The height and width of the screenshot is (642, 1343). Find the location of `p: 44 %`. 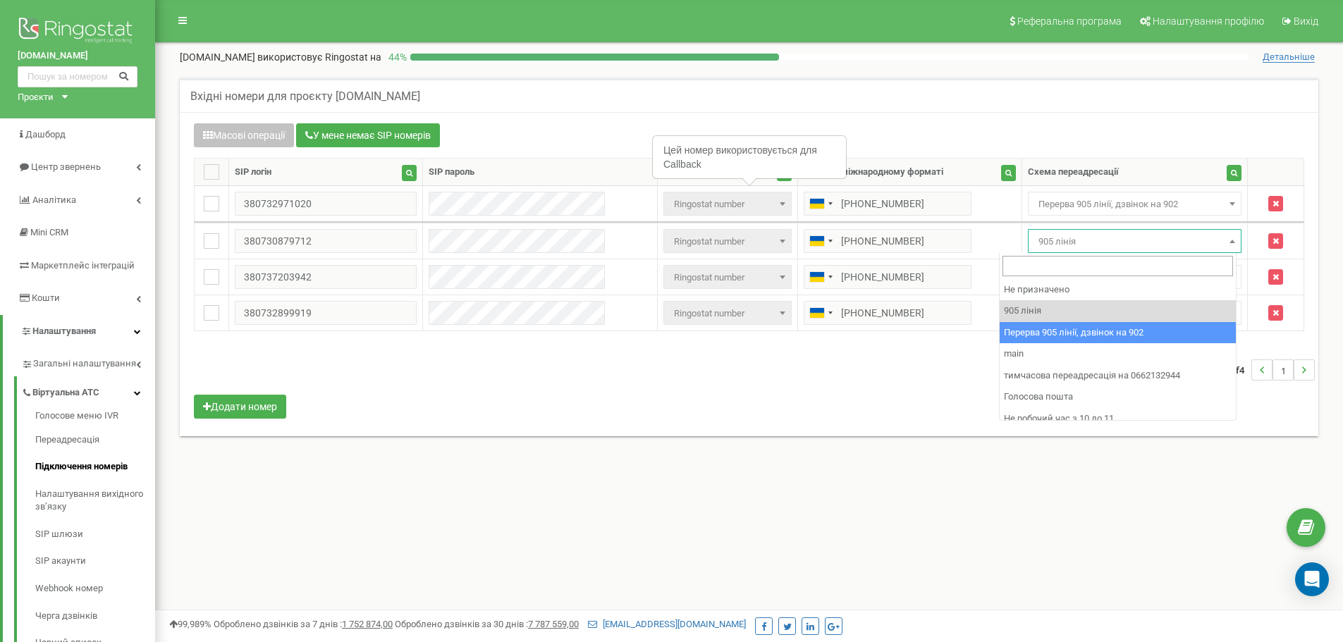

p: 44 % is located at coordinates (395, 57).